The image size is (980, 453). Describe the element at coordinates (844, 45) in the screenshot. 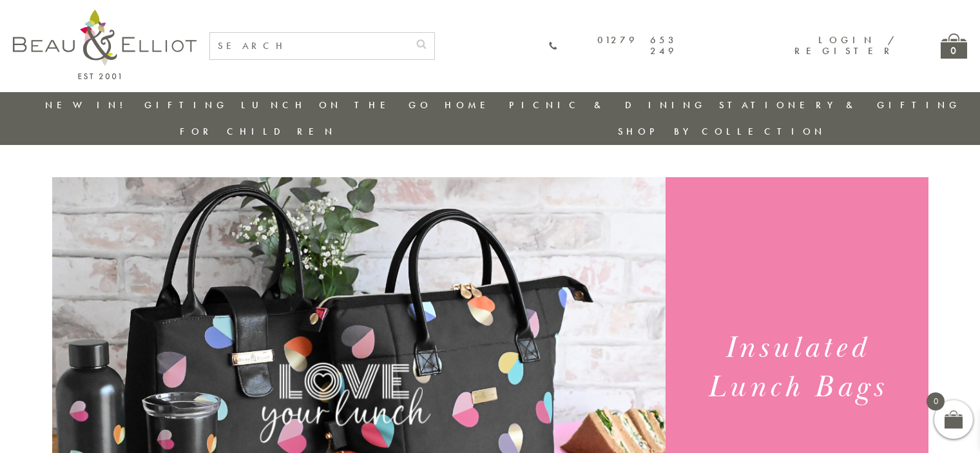

I see `a: Login / Register` at that location.